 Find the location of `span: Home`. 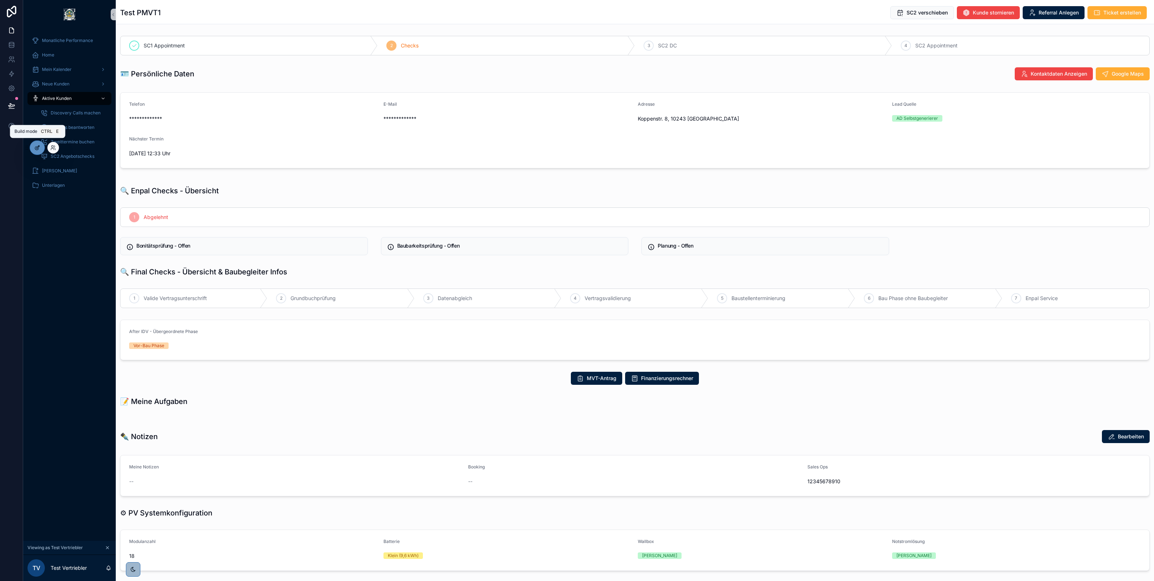

span: Home is located at coordinates (48, 55).